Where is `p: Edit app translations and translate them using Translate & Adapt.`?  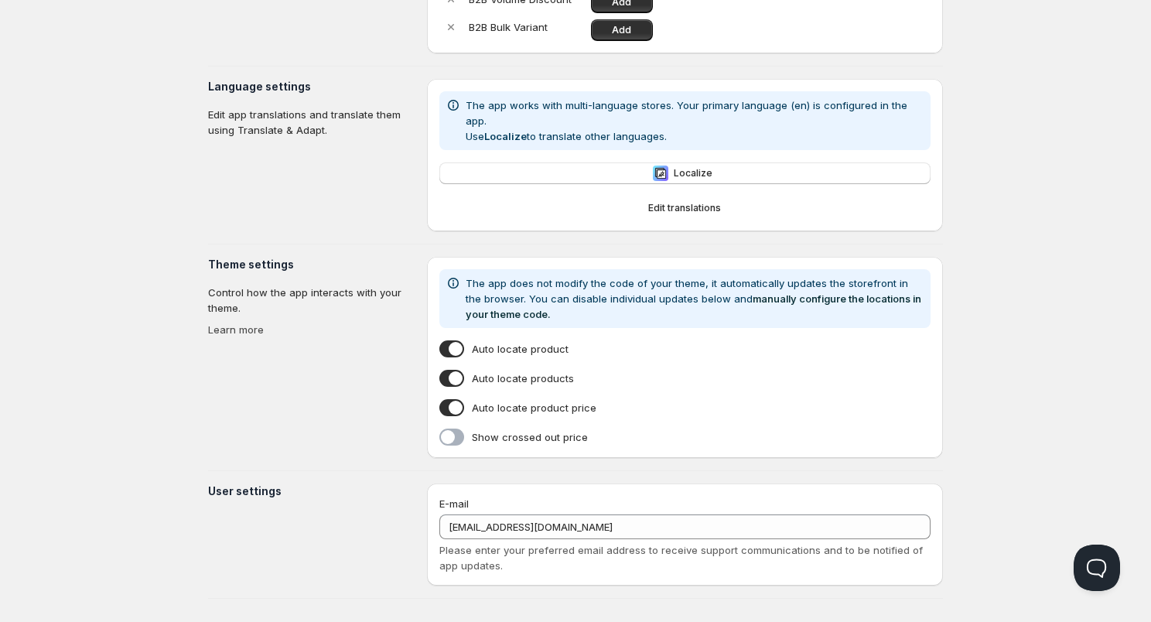 p: Edit app translations and translate them using Translate & Adapt. is located at coordinates (311, 122).